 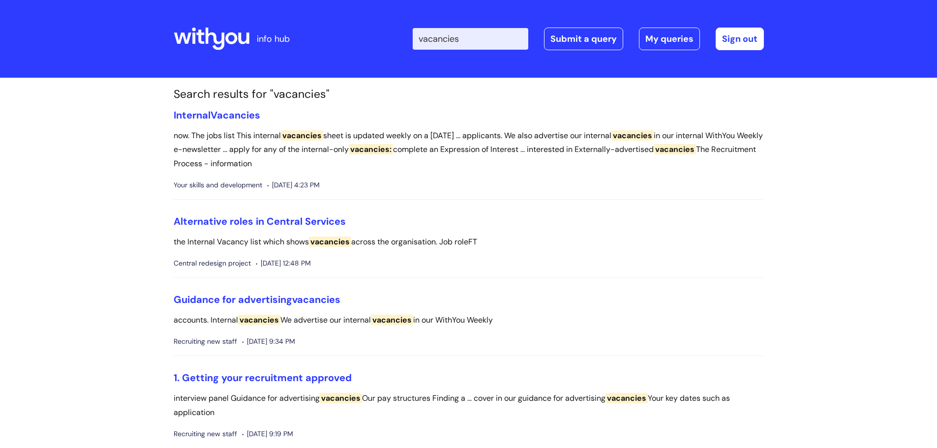 What do you see at coordinates (469, 94) in the screenshot?
I see `h1: Search results for "vacancies"` at bounding box center [469, 94].